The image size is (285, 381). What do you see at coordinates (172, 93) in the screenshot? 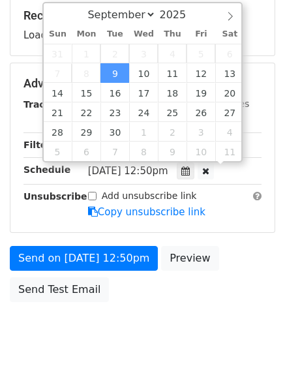
I see `span: September 18, 2025` at bounding box center [172, 93].